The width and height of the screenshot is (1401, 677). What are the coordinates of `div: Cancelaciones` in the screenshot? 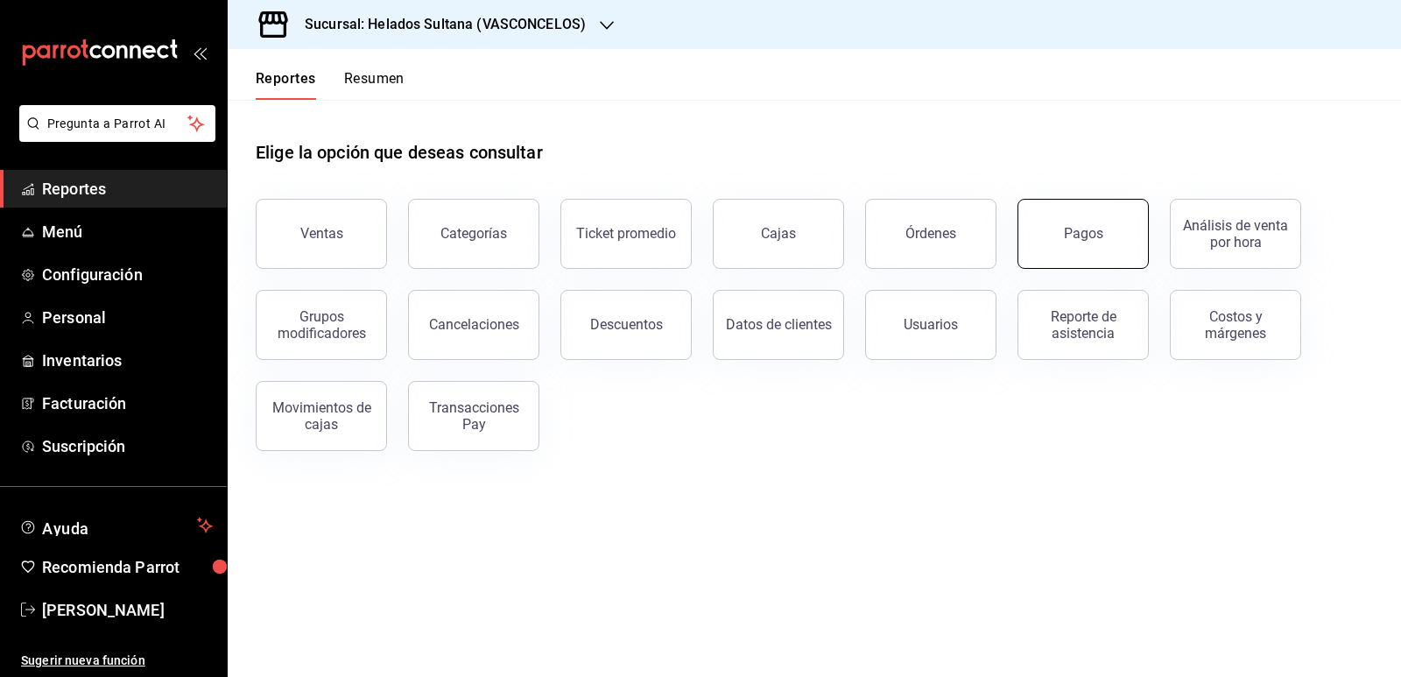 It's located at (474, 324).